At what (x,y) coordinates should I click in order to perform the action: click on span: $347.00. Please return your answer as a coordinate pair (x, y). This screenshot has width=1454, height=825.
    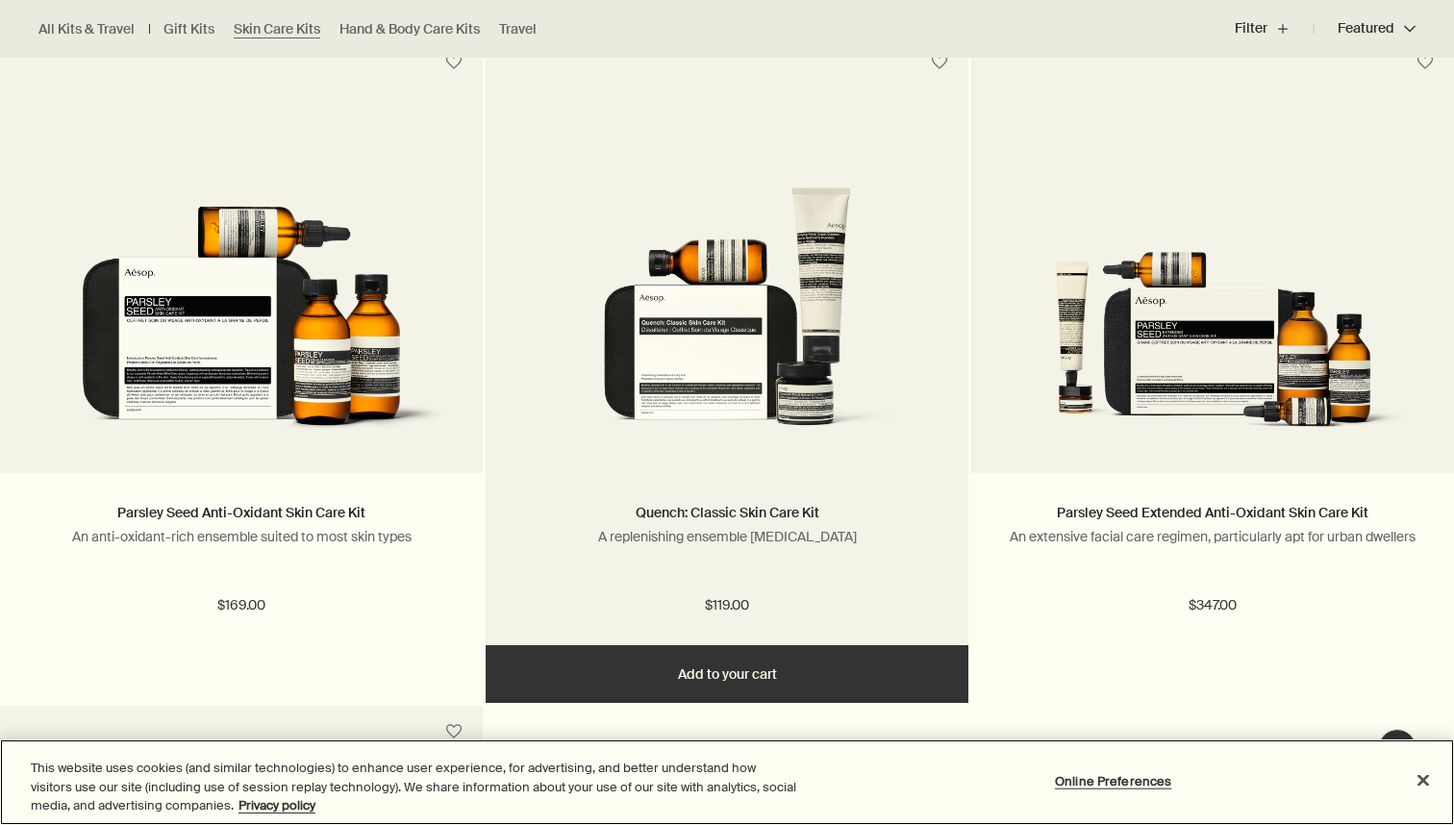
    Looking at the image, I should click on (1212, 606).